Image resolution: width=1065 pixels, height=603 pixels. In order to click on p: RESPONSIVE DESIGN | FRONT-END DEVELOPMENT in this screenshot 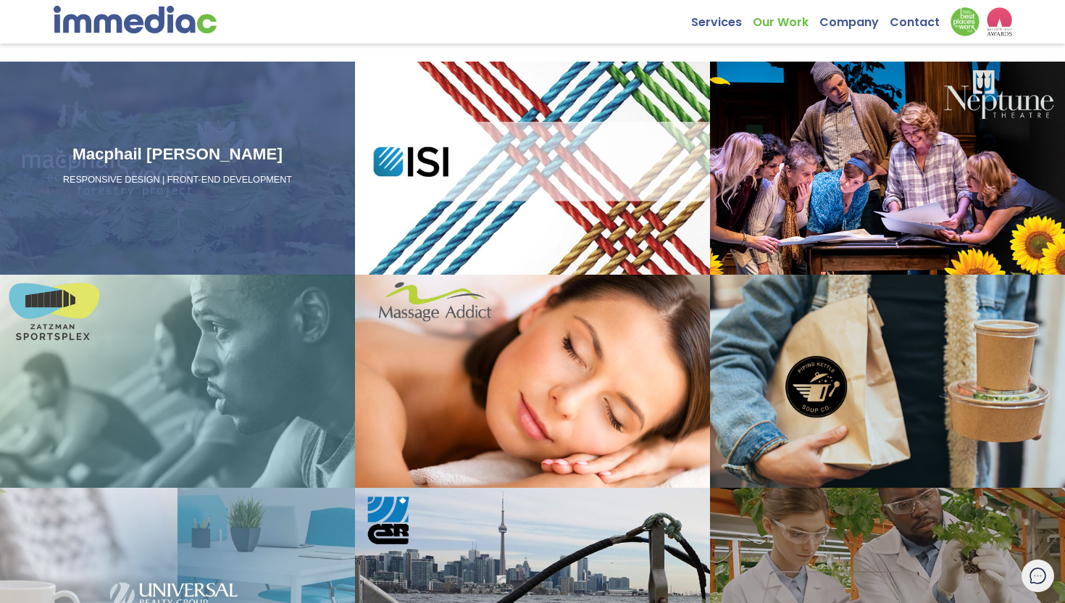, I will do `click(177, 180)`.